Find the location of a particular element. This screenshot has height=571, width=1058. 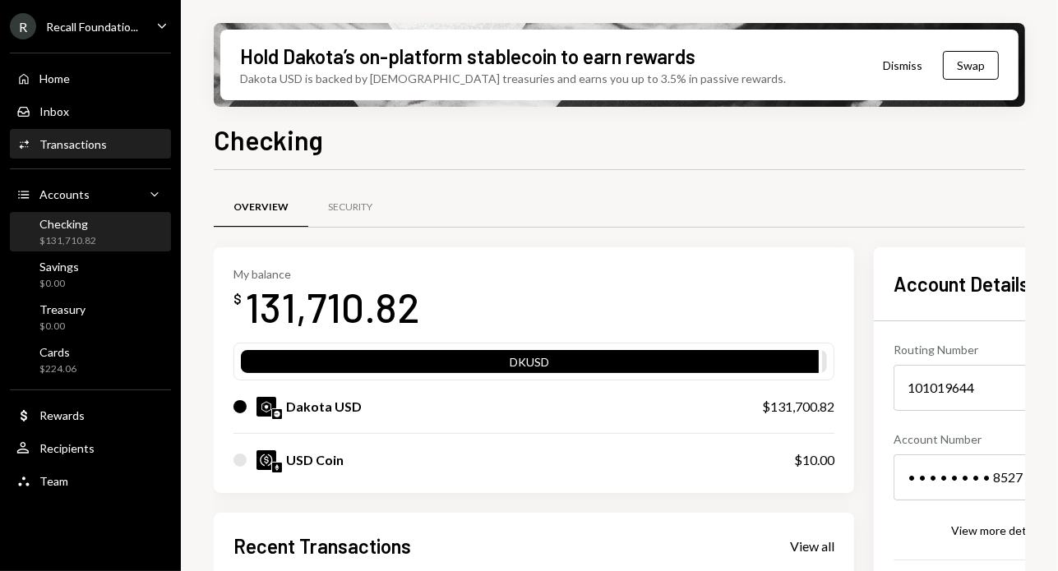

a: Treasury$0.00 is located at coordinates (90, 317).